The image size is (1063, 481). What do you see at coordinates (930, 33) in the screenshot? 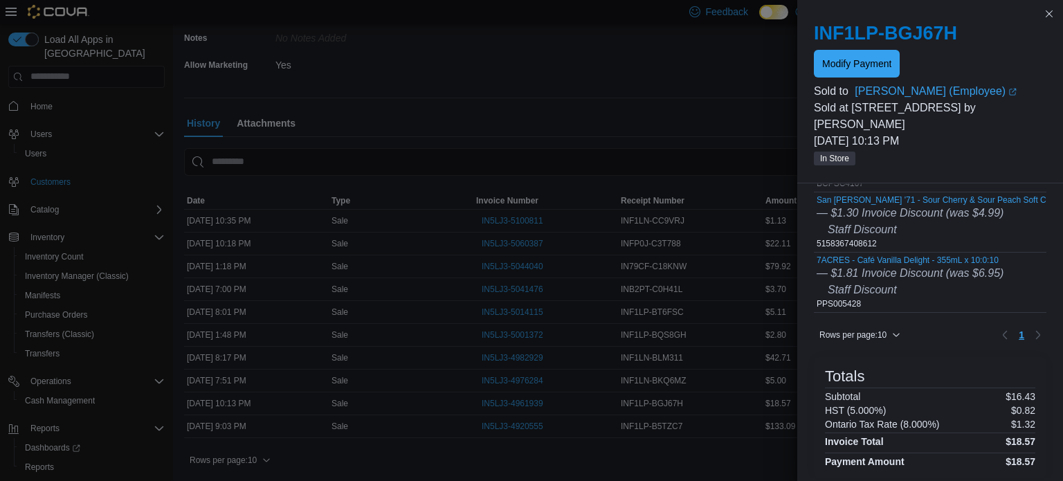
I see `h2: INF1LP-BGJ67H` at bounding box center [930, 33].